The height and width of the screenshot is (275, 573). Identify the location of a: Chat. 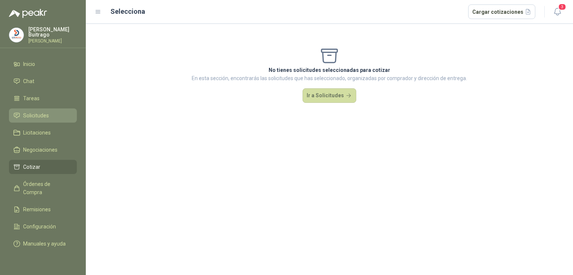
(43, 81).